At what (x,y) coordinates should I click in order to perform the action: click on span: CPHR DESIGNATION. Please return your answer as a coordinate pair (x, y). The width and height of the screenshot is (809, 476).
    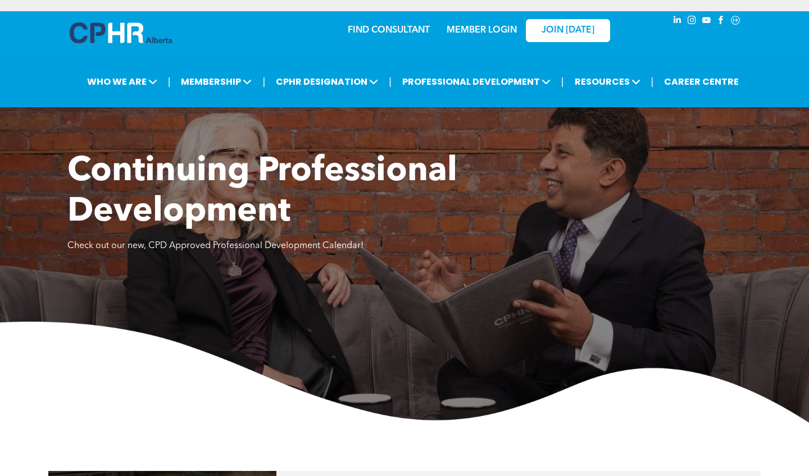
    Looking at the image, I should click on (327, 81).